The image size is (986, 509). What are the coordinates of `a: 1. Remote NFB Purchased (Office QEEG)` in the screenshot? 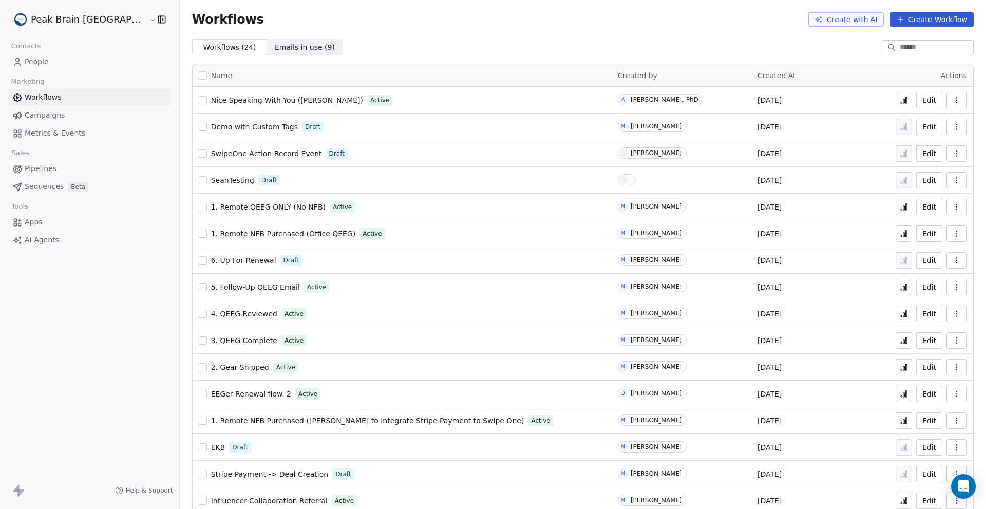 It's located at (283, 234).